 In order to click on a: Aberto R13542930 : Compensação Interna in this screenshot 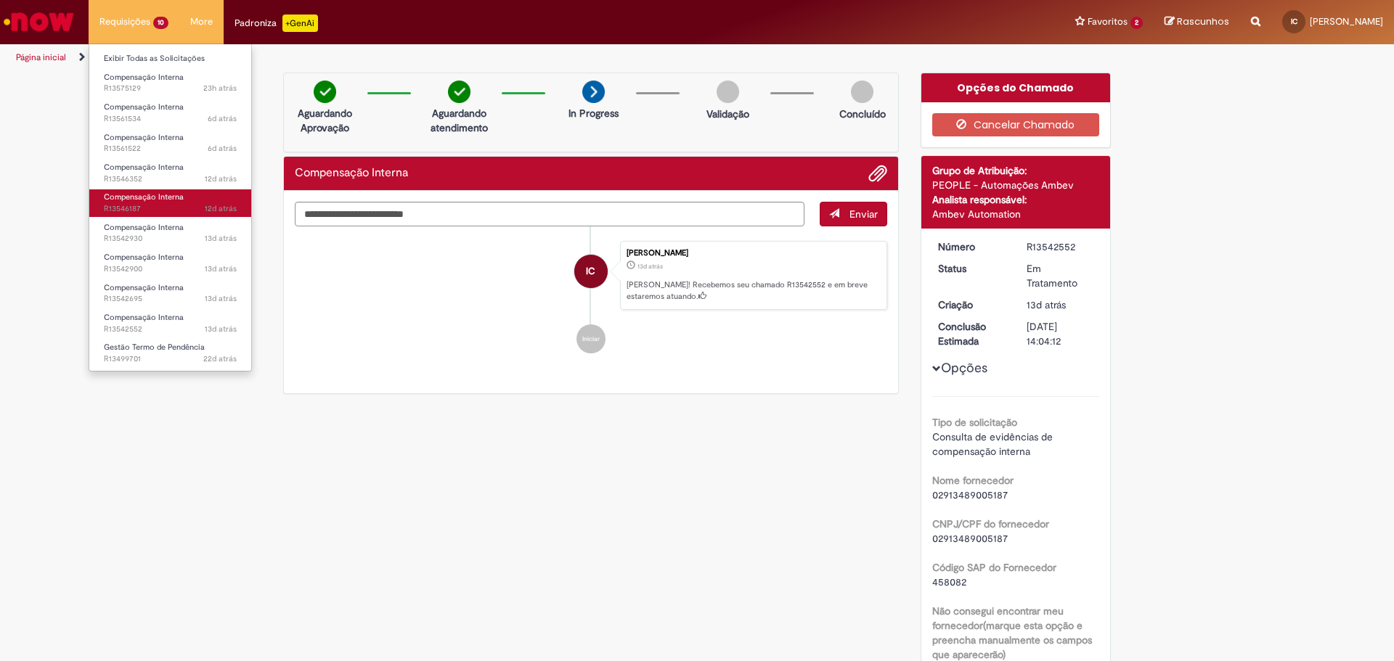, I will do `click(170, 233)`.